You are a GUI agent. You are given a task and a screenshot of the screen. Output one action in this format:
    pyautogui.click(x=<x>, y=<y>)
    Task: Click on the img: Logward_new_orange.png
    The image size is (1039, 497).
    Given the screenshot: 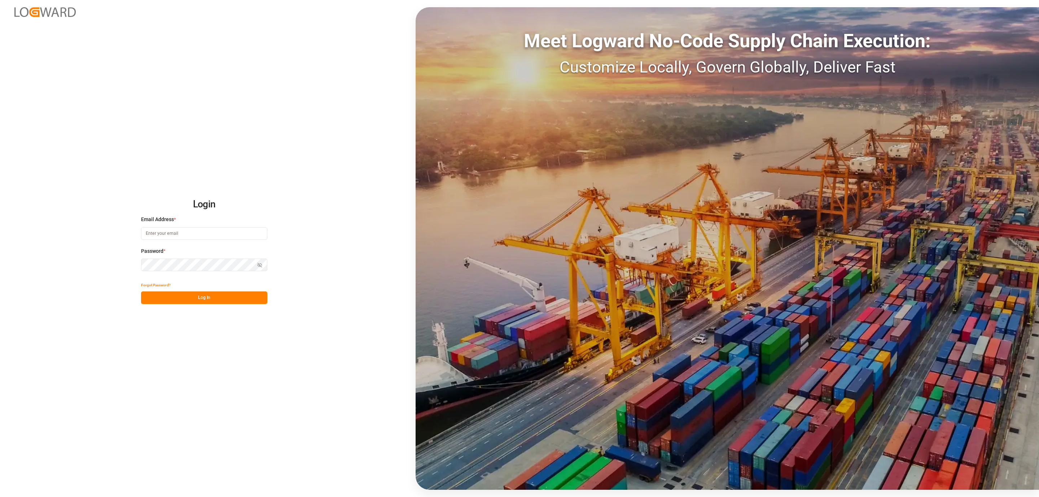 What is the action you would take?
    pyautogui.click(x=45, y=12)
    